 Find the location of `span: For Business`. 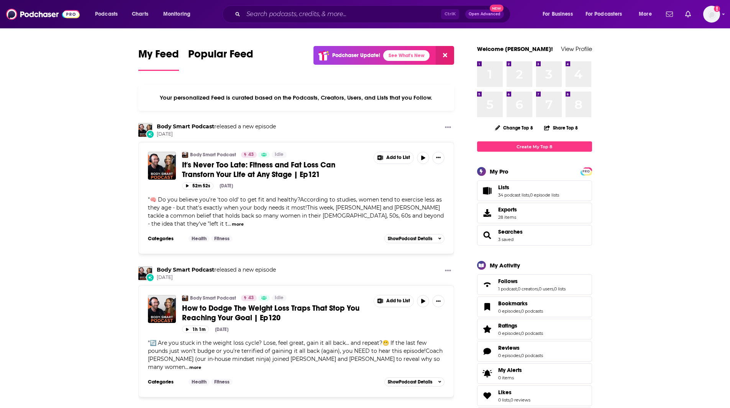

span: For Business is located at coordinates (558, 14).